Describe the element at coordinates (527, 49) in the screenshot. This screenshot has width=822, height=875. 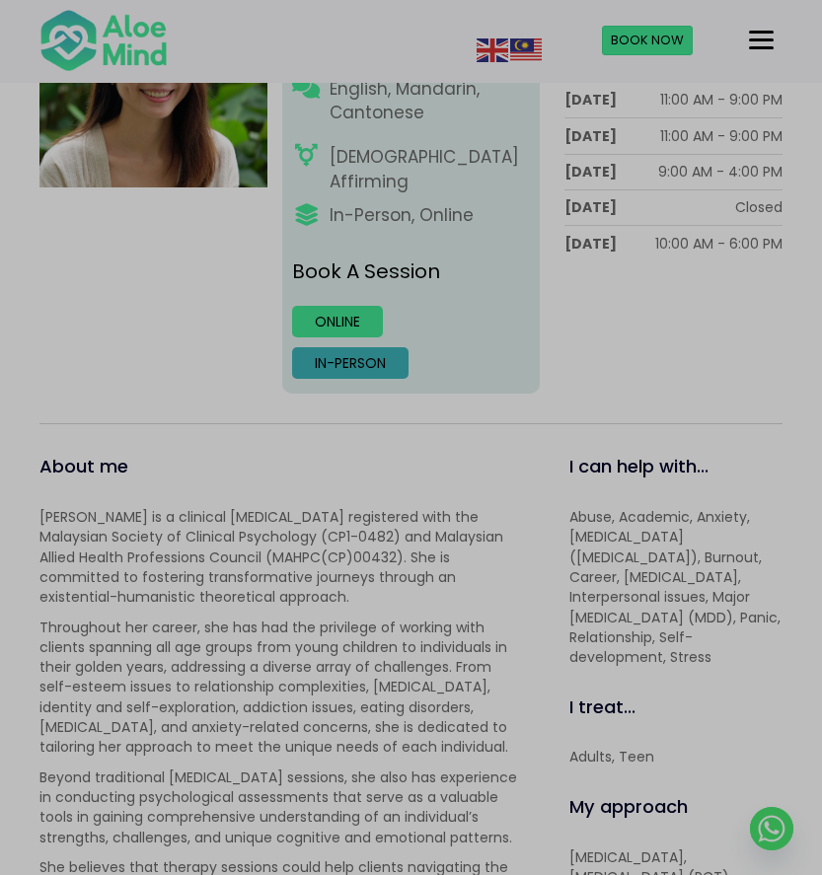
I see `a: Malay` at that location.